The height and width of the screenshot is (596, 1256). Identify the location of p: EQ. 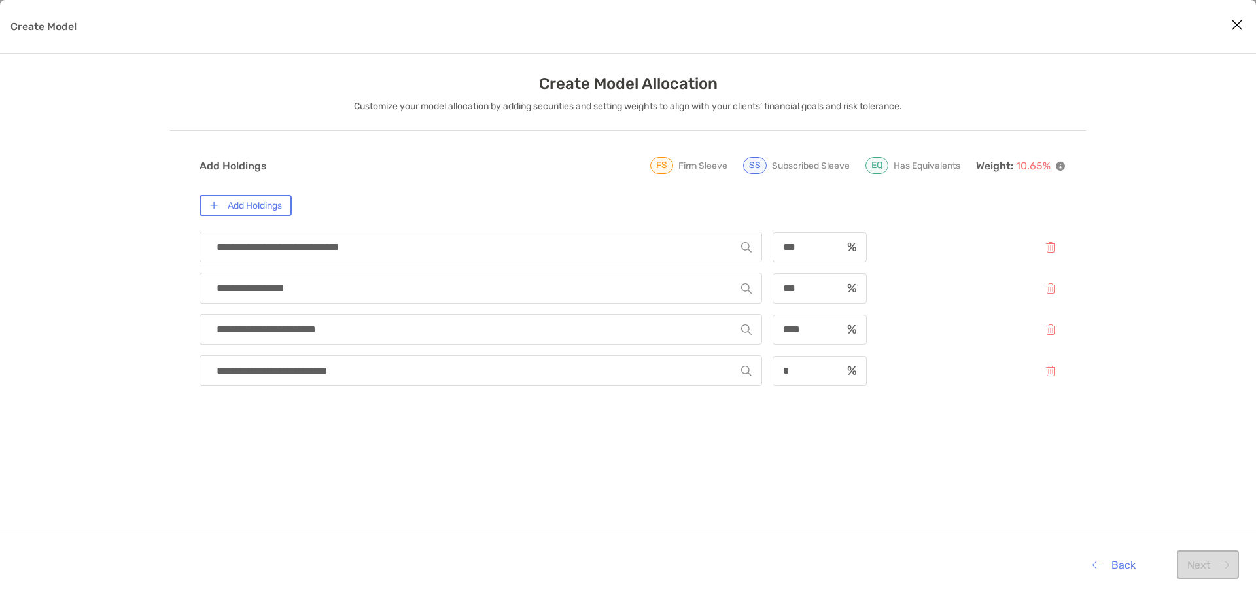
(877, 165).